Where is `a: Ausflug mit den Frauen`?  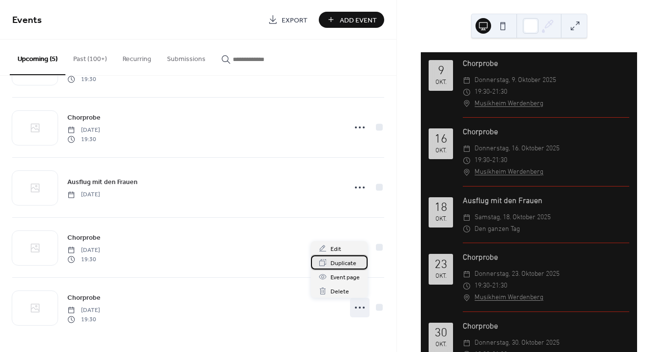 a: Ausflug mit den Frauen is located at coordinates (102, 182).